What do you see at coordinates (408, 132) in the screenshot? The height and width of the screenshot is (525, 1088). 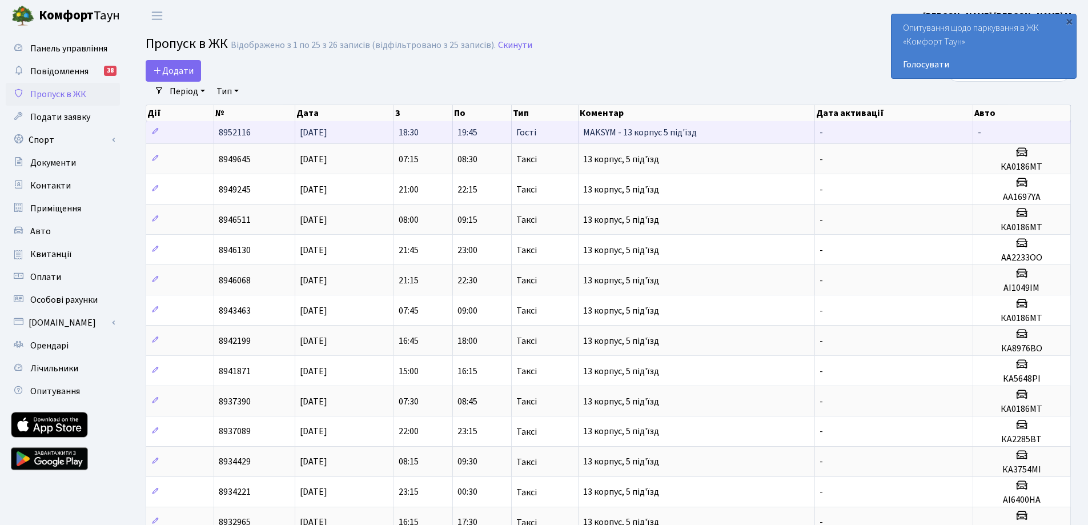 I see `span: 18:30` at bounding box center [408, 132].